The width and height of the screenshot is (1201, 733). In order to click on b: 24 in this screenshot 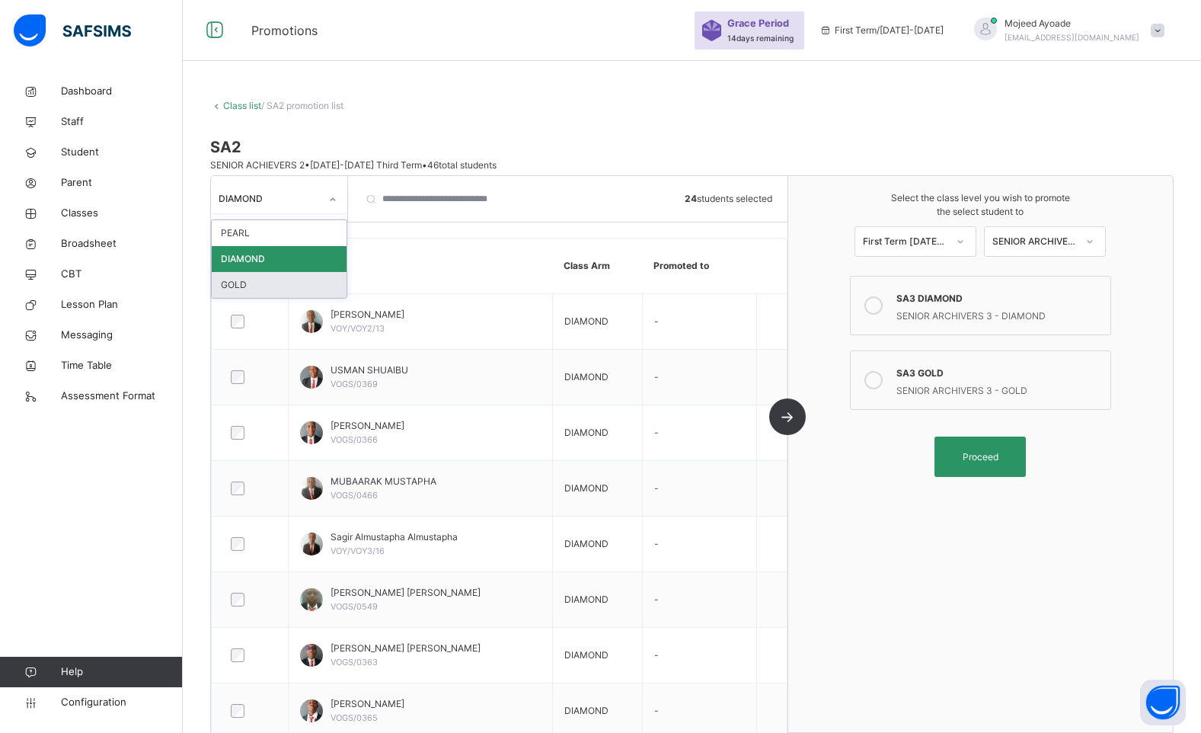, I will do `click(691, 198)`.